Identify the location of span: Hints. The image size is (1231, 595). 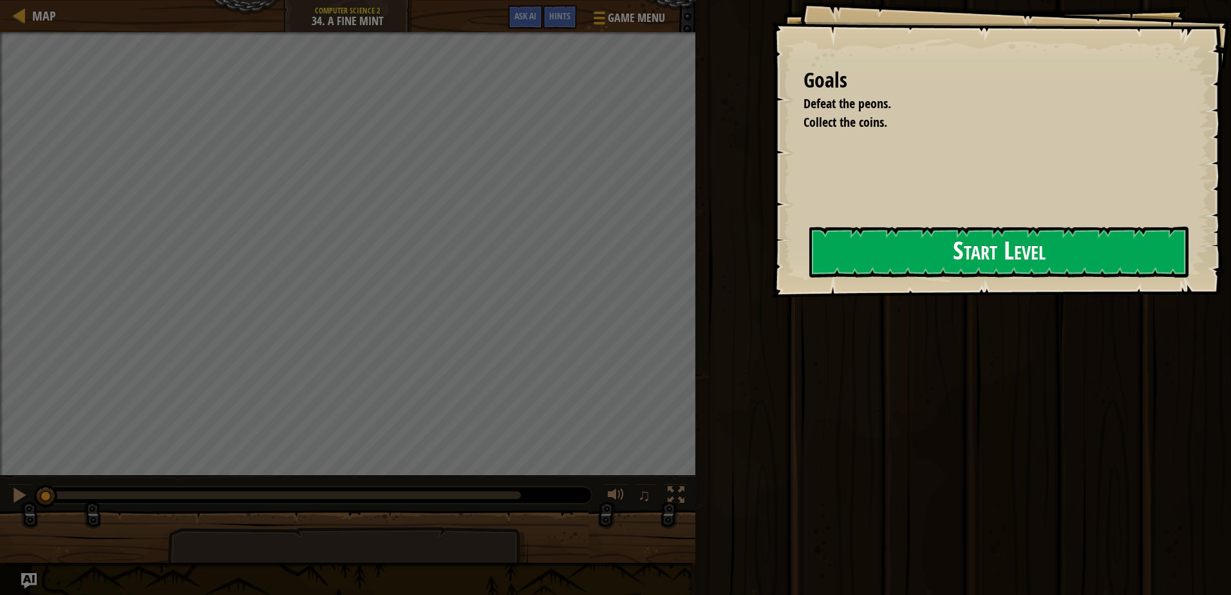
(560, 15).